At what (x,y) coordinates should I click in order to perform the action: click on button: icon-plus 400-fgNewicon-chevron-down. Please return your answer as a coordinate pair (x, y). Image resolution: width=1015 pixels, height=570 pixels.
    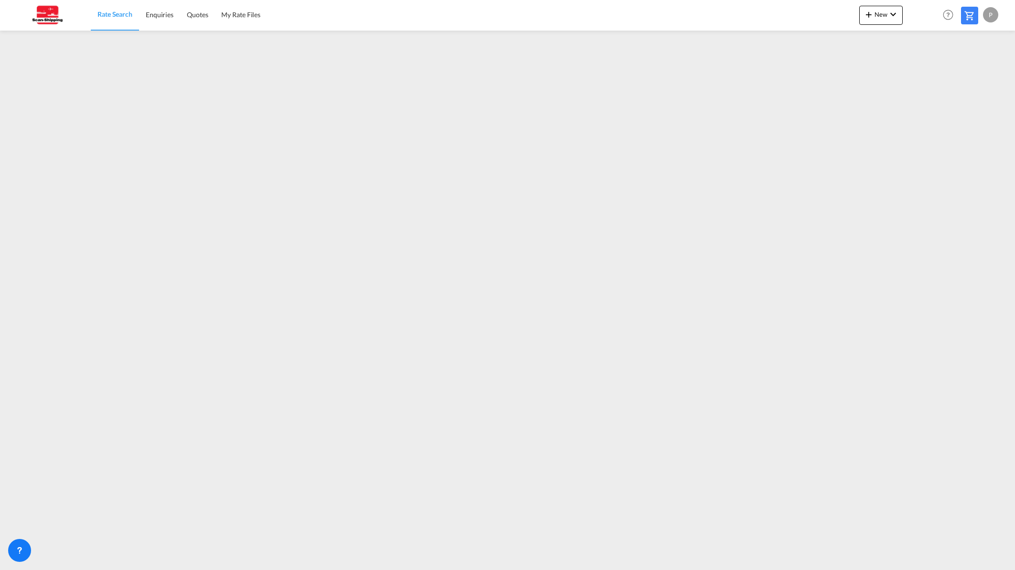
    Looking at the image, I should click on (880, 15).